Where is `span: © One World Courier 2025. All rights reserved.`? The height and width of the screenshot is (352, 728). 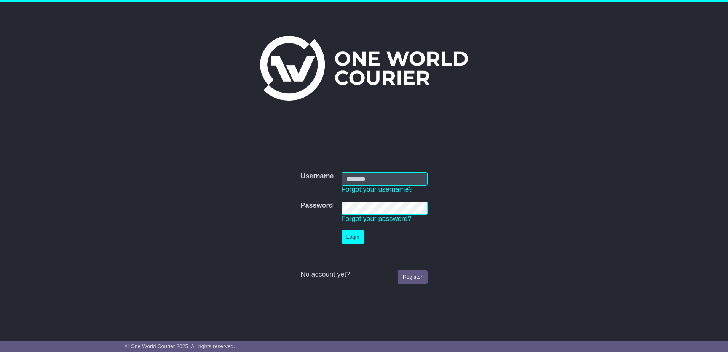 span: © One World Courier 2025. All rights reserved. is located at coordinates (180, 346).